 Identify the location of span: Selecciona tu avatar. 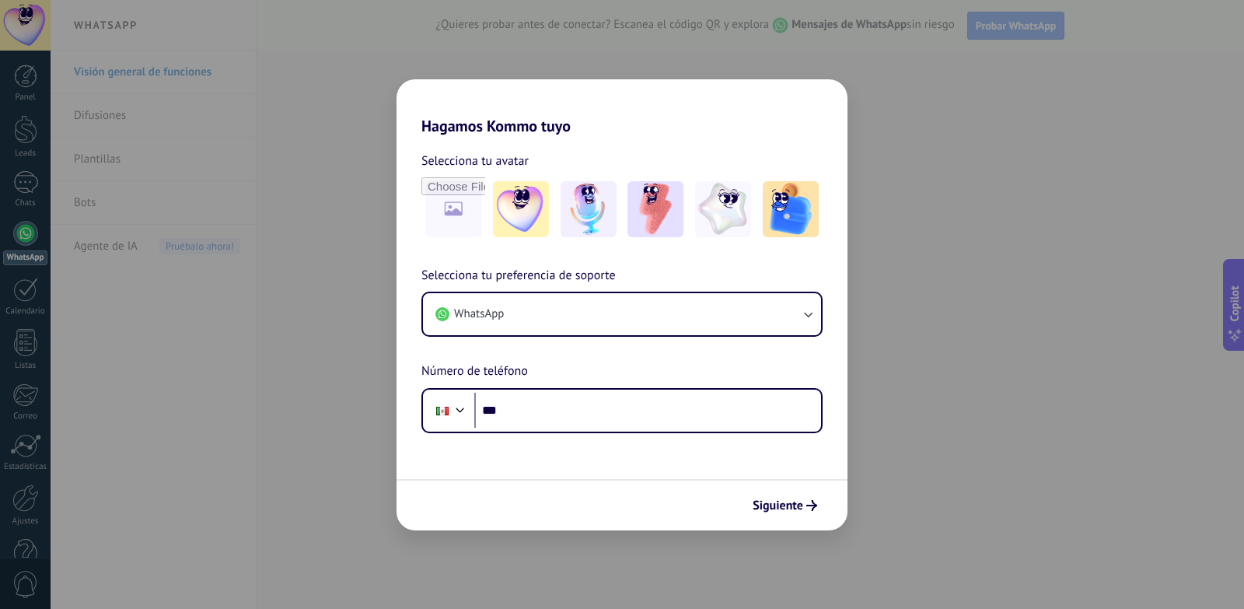
(475, 161).